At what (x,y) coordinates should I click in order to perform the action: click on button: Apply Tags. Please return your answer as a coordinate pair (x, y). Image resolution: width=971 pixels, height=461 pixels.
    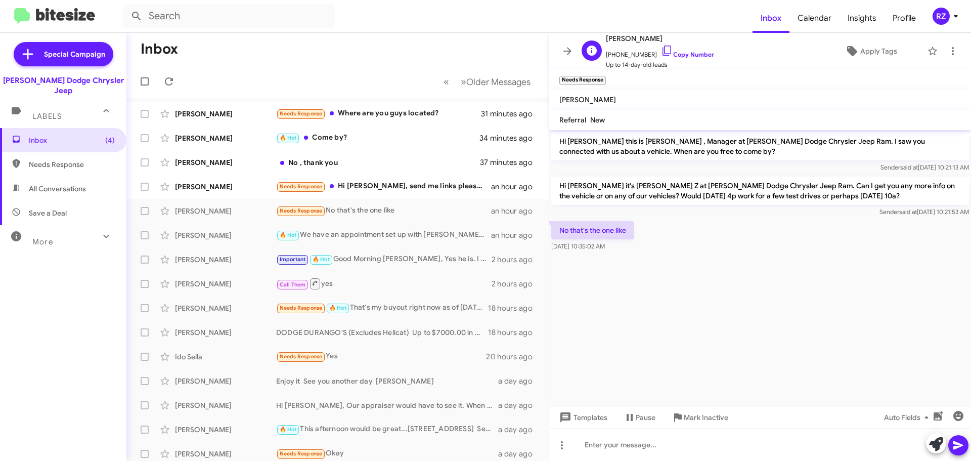
    Looking at the image, I should click on (871, 51).